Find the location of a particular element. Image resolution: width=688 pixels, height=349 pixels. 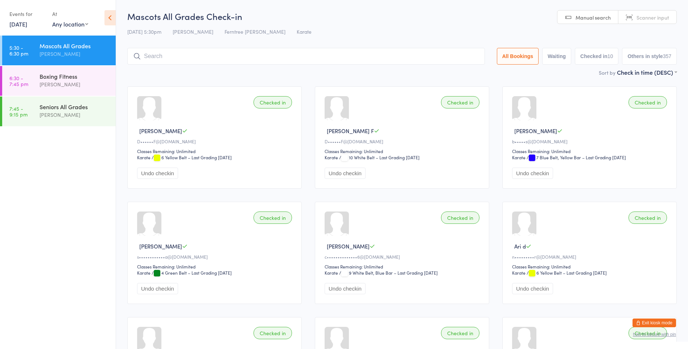

div: 357 is located at coordinates (667, 56).